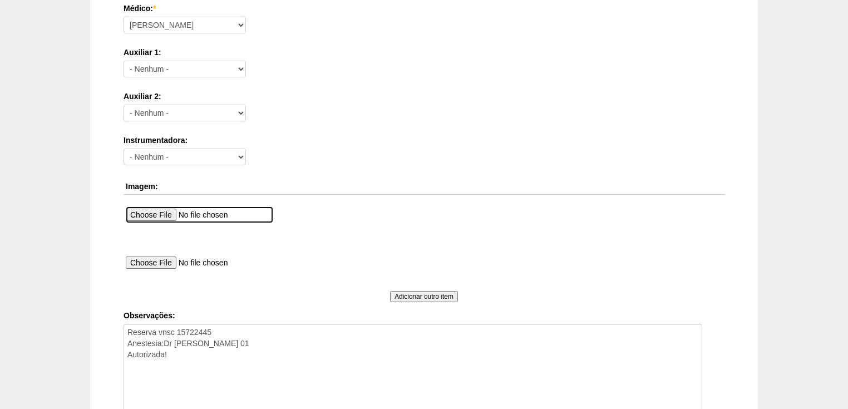 Image resolution: width=848 pixels, height=409 pixels. I want to click on label: Instrumentadora:, so click(424, 140).